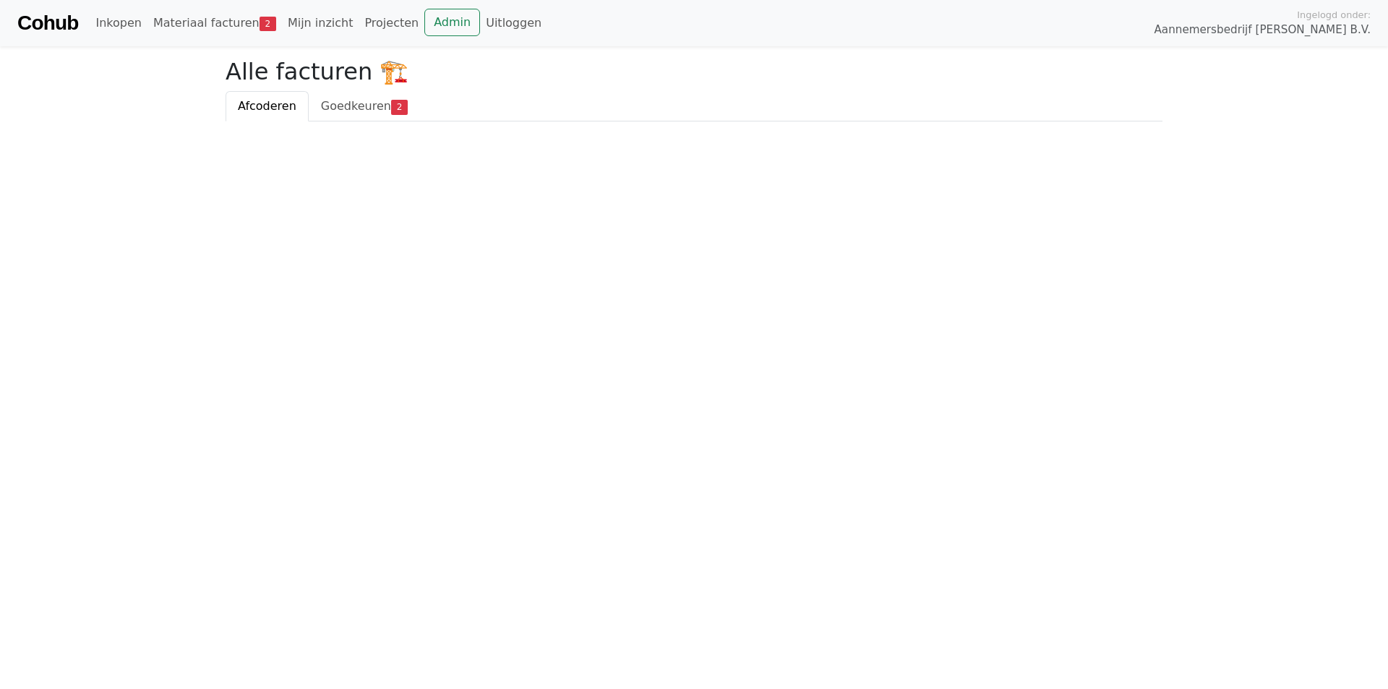 This screenshot has height=689, width=1388. Describe the element at coordinates (452, 22) in the screenshot. I see `a: Admin` at that location.